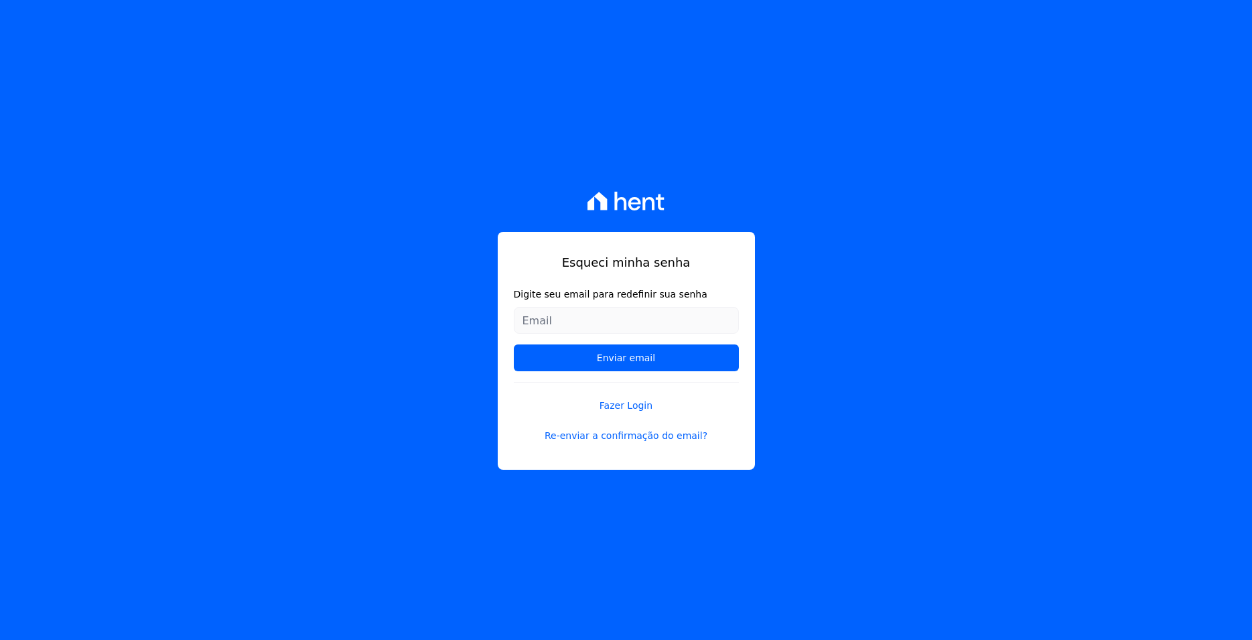 Image resolution: width=1252 pixels, height=640 pixels. Describe the element at coordinates (627, 358) in the screenshot. I see `input: Enviar email` at that location.